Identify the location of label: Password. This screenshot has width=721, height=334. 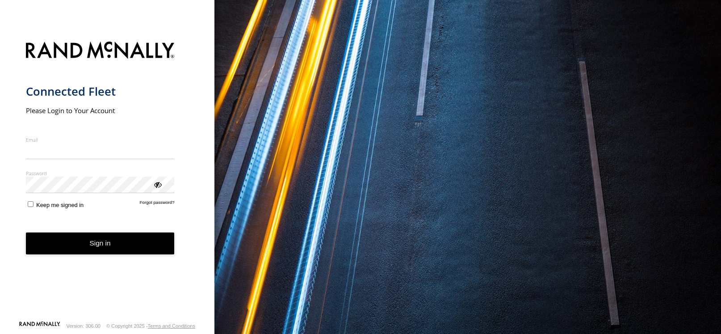
(100, 173).